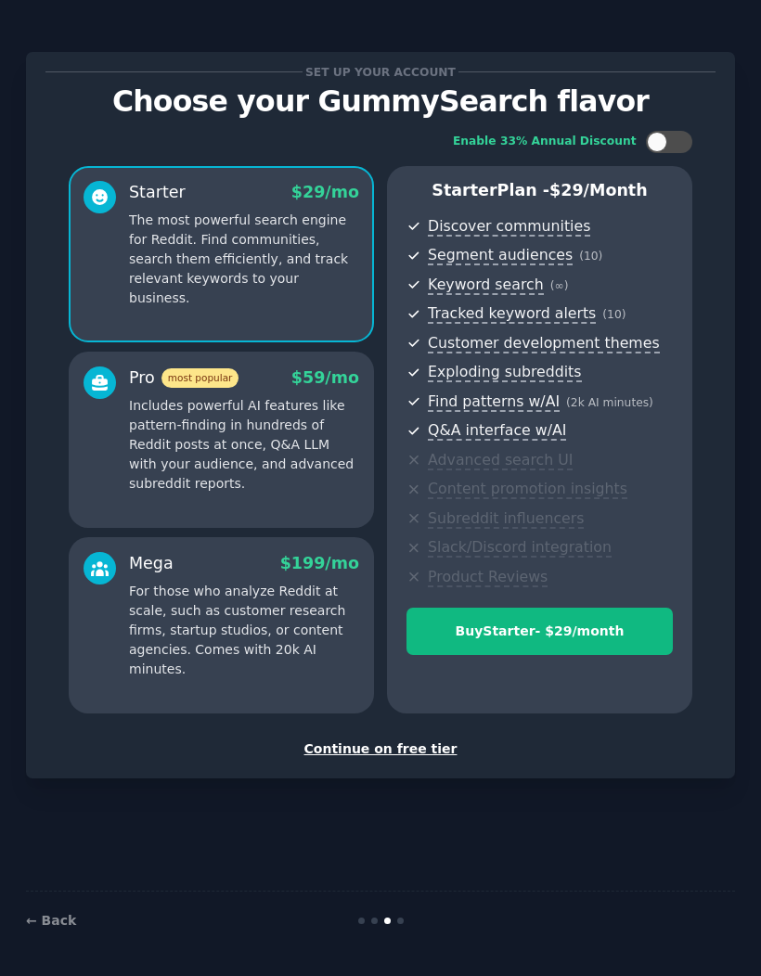  I want to click on span: Customer development themes, so click(544, 343).